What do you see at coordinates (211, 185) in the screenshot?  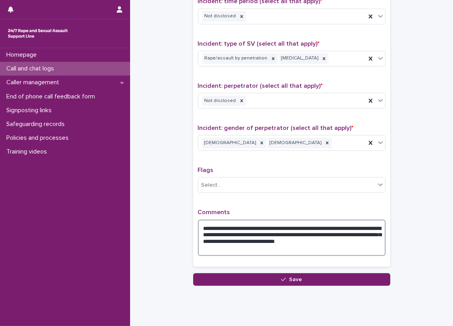 I see `div: Select...` at bounding box center [211, 185].